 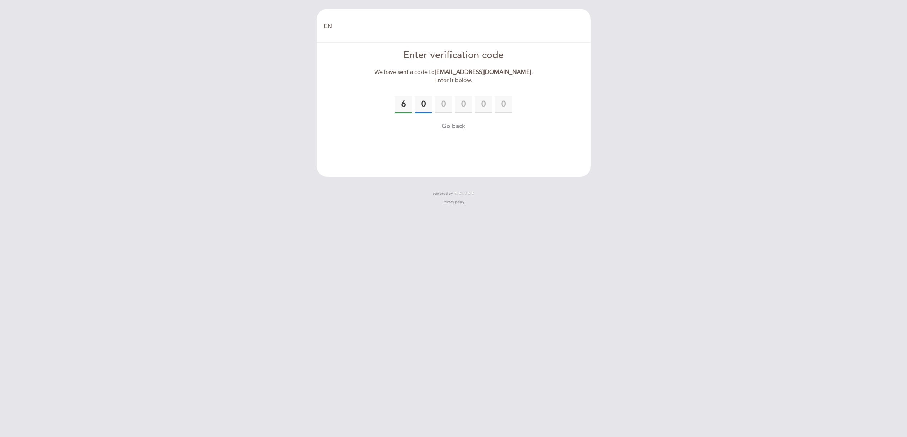 What do you see at coordinates (454, 194) in the screenshot?
I see `a: powered by` at bounding box center [454, 194].